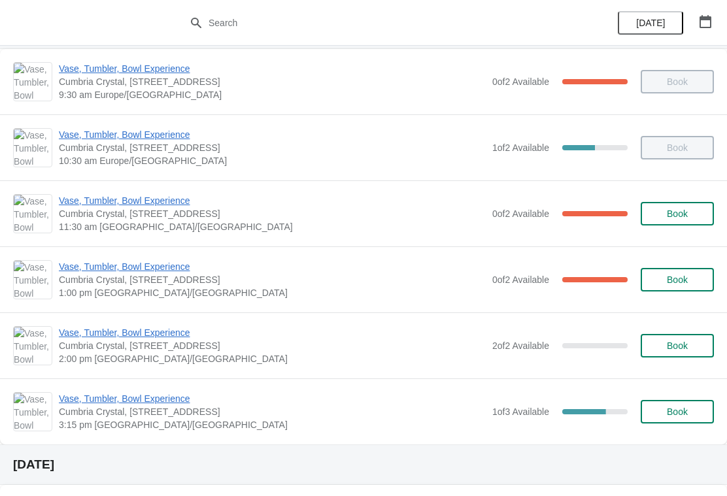 The image size is (727, 496). Describe the element at coordinates (520, 148) in the screenshot. I see `span: 1 of 2 Available` at that location.